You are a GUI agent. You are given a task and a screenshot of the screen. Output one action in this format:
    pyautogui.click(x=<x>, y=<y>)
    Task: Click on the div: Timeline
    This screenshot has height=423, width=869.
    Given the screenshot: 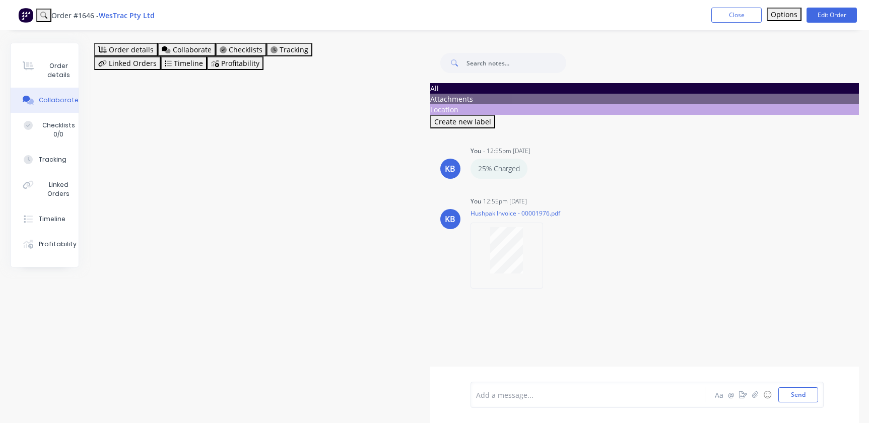 What is the action you would take?
    pyautogui.click(x=52, y=219)
    